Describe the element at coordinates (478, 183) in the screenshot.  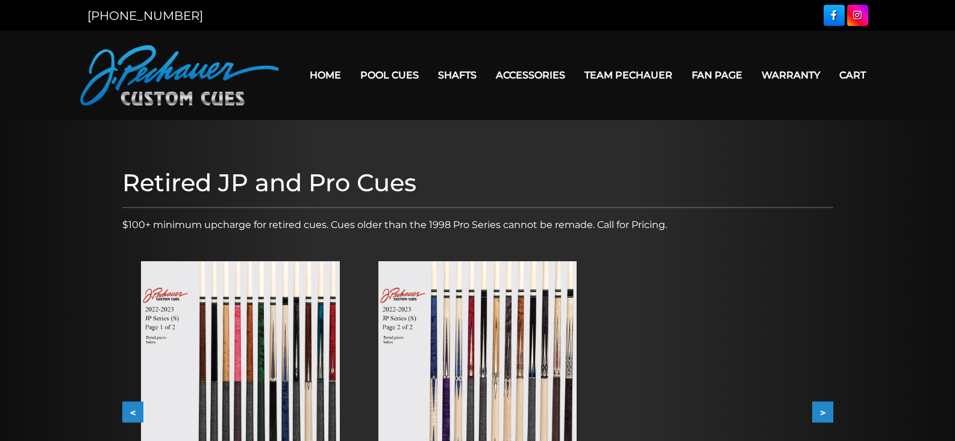
I see `h1: Retired JP and Pro Cues` at that location.